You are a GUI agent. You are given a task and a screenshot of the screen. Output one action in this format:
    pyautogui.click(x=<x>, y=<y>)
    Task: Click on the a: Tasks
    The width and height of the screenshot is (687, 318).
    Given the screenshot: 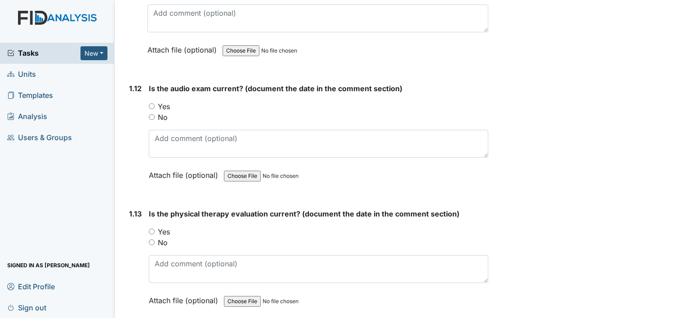 What is the action you would take?
    pyautogui.click(x=44, y=53)
    